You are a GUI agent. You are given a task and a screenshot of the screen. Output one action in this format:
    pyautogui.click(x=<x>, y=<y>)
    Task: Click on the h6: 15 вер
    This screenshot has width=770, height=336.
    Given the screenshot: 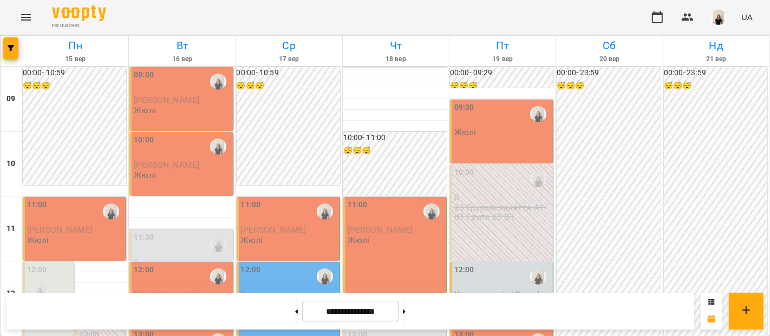 What is the action you would take?
    pyautogui.click(x=75, y=59)
    